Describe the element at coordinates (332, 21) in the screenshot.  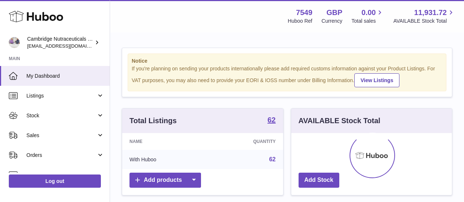
I see `div: Currency` at that location.